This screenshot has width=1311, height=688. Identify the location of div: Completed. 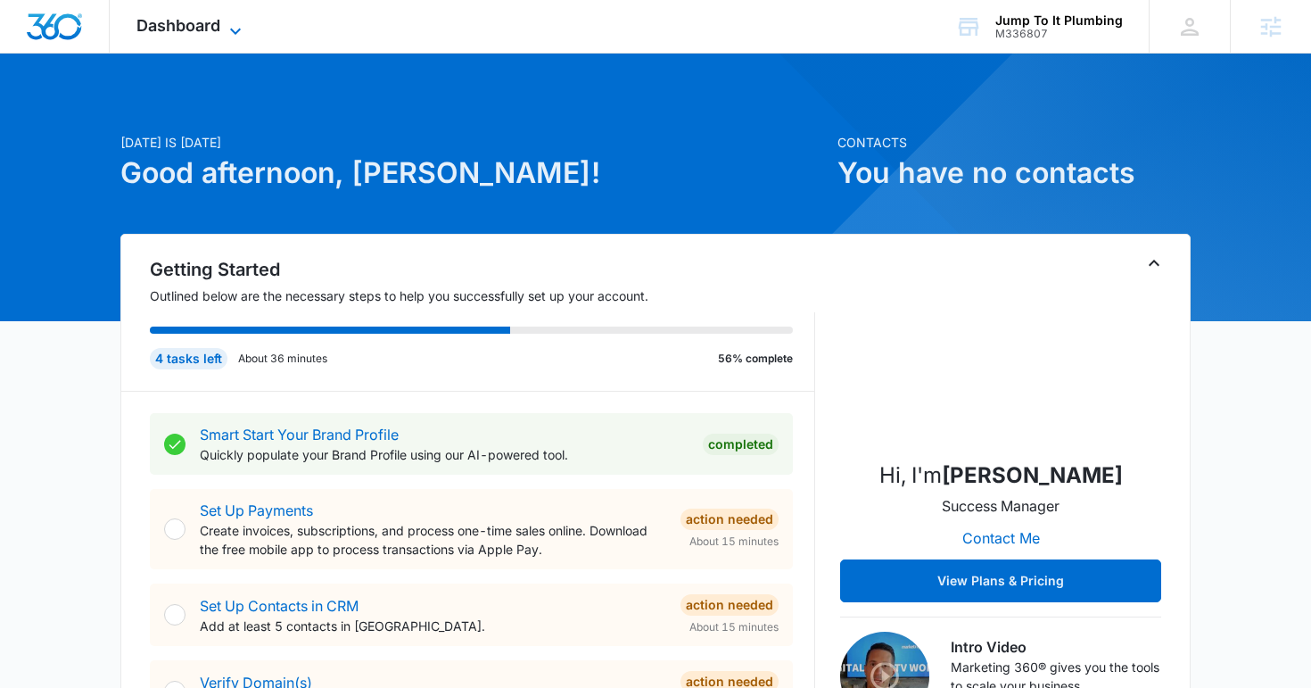
(740, 444).